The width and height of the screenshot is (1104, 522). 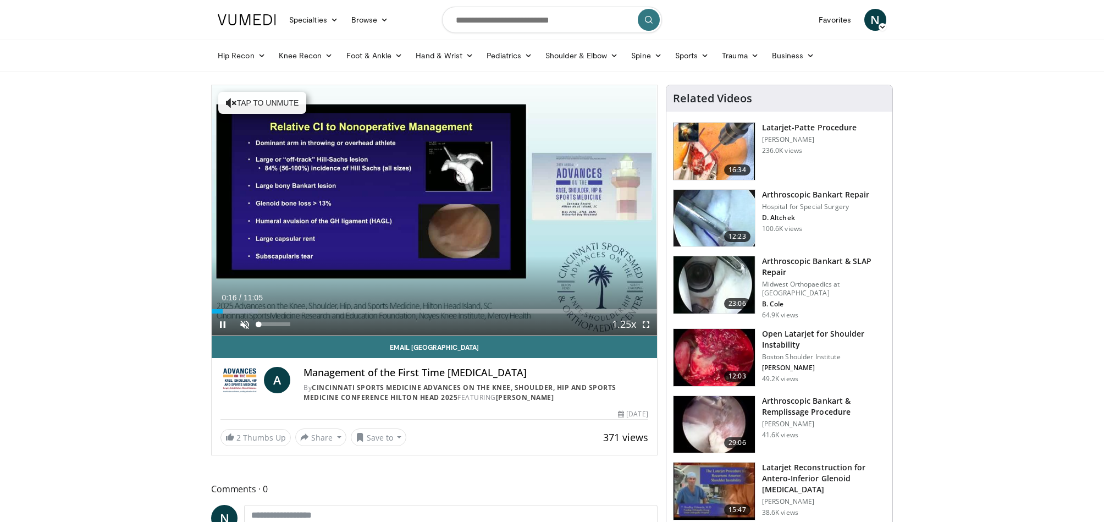 What do you see at coordinates (714, 424) in the screenshot?
I see `img: wolf_3.png.150x105_q85_crop-smart_upscale.jpg` at bounding box center [714, 424].